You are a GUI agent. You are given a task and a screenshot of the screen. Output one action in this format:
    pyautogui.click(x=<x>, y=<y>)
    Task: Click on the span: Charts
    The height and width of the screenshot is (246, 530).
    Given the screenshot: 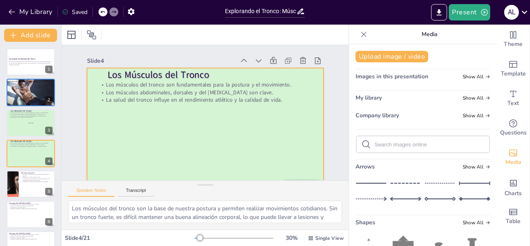 What is the action you would take?
    pyautogui.click(x=513, y=194)
    